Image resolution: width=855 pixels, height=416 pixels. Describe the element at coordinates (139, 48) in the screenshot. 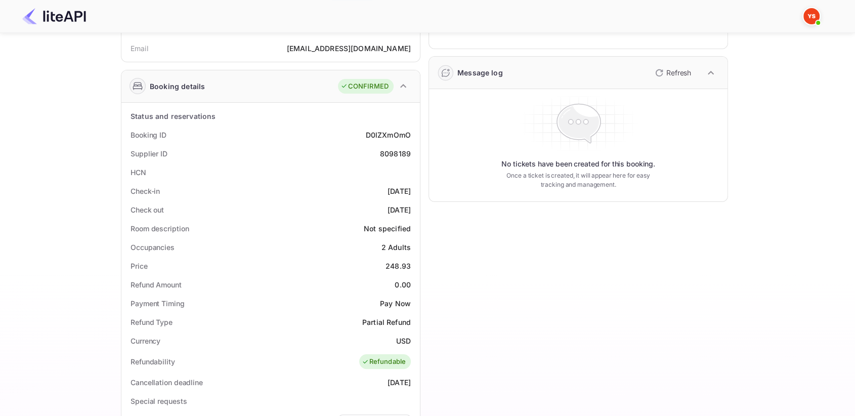

I see `div: Email` at that location.